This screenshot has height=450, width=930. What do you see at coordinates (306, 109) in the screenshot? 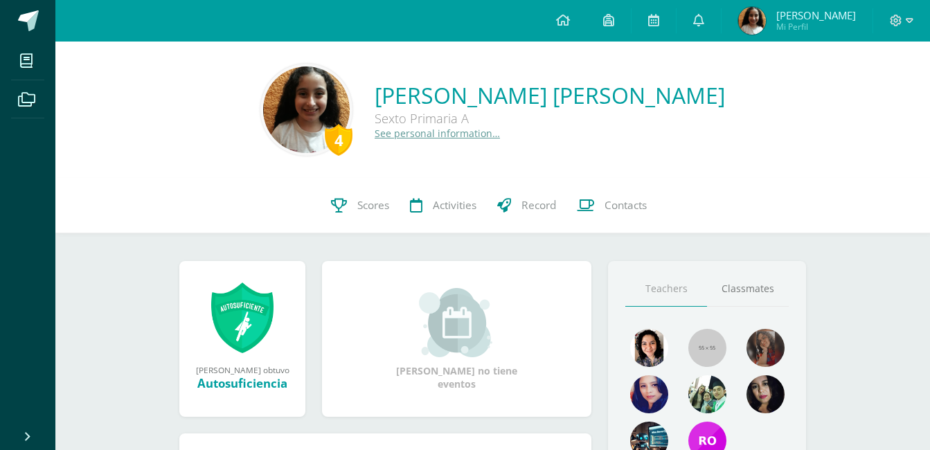
I see `img: cf77c4244f6d95cf88aeb66f0c561f1b.png` at bounding box center [306, 109].